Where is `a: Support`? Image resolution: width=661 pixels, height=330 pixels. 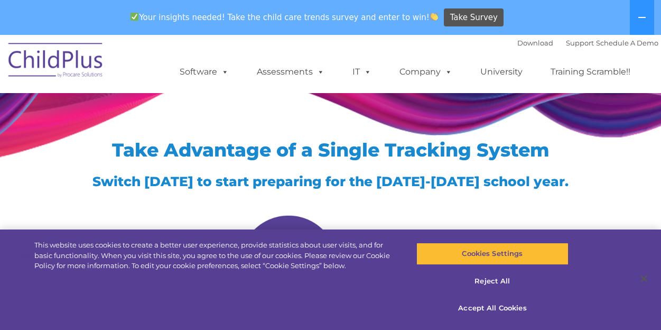
a: Support is located at coordinates (579, 43).